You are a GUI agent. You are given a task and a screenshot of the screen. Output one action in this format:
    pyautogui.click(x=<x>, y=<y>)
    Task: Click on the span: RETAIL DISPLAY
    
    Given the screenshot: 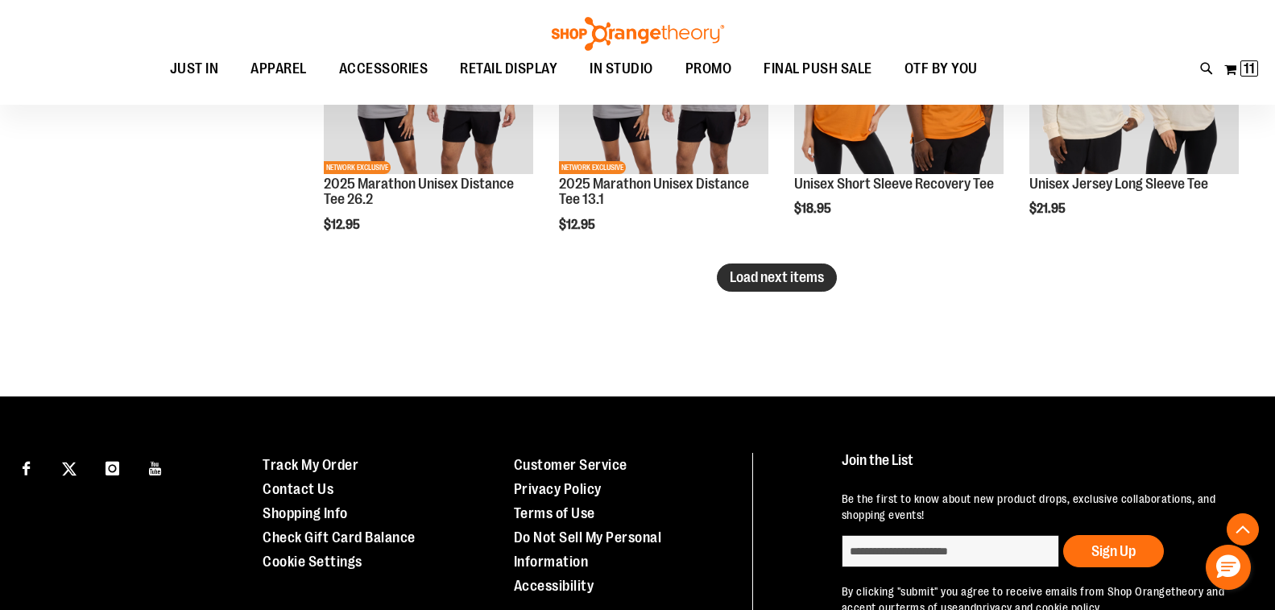 What is the action you would take?
    pyautogui.click(x=508, y=68)
    